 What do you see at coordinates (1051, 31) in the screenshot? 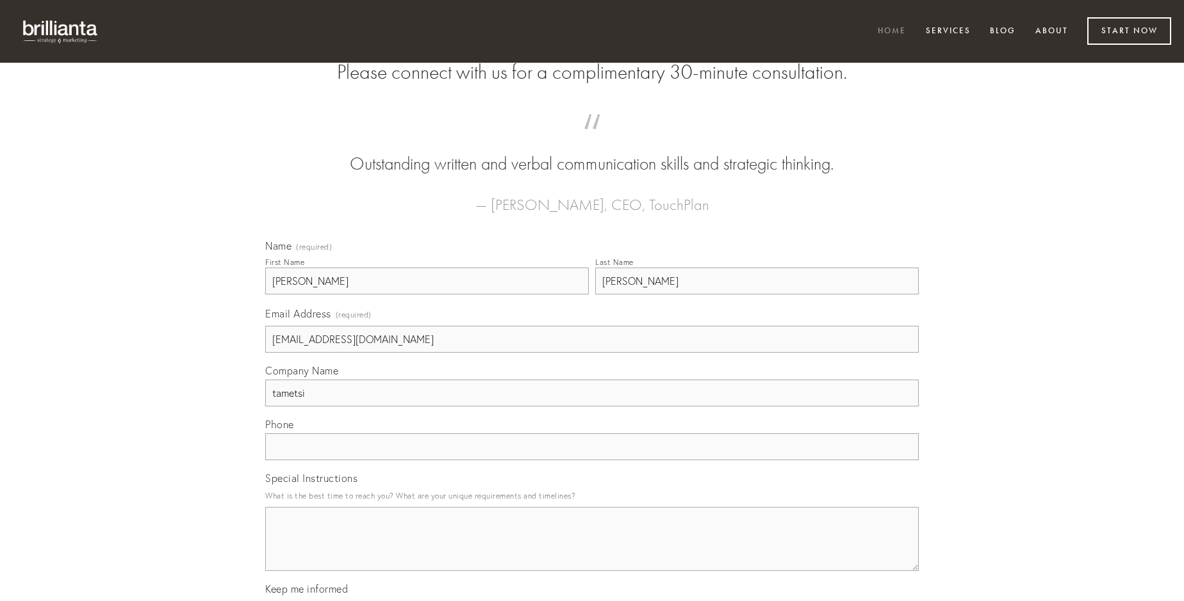
I see `a: About` at bounding box center [1051, 31].